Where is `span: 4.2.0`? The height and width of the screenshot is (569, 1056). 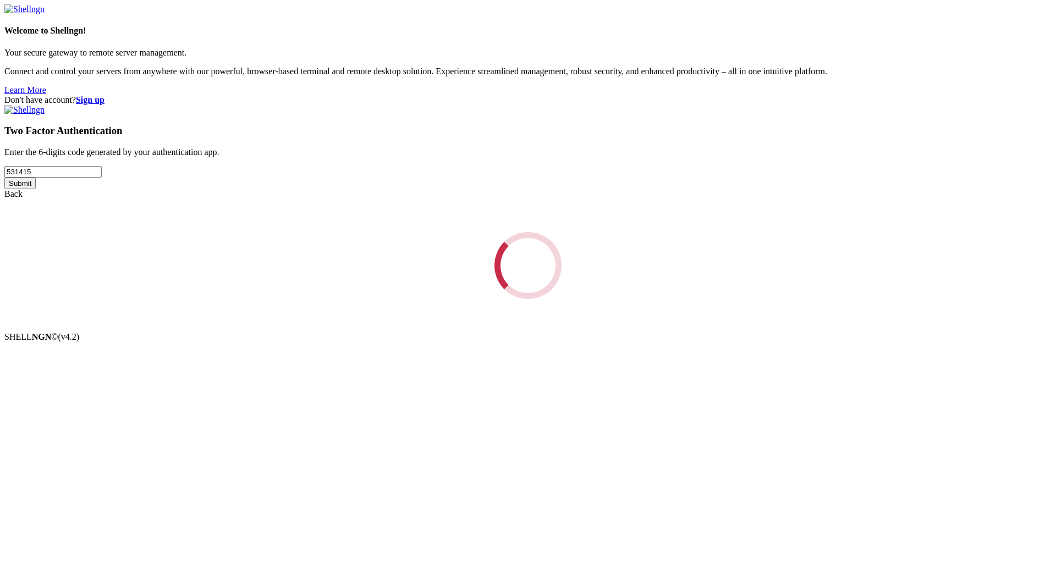
span: 4.2.0 is located at coordinates (69, 337).